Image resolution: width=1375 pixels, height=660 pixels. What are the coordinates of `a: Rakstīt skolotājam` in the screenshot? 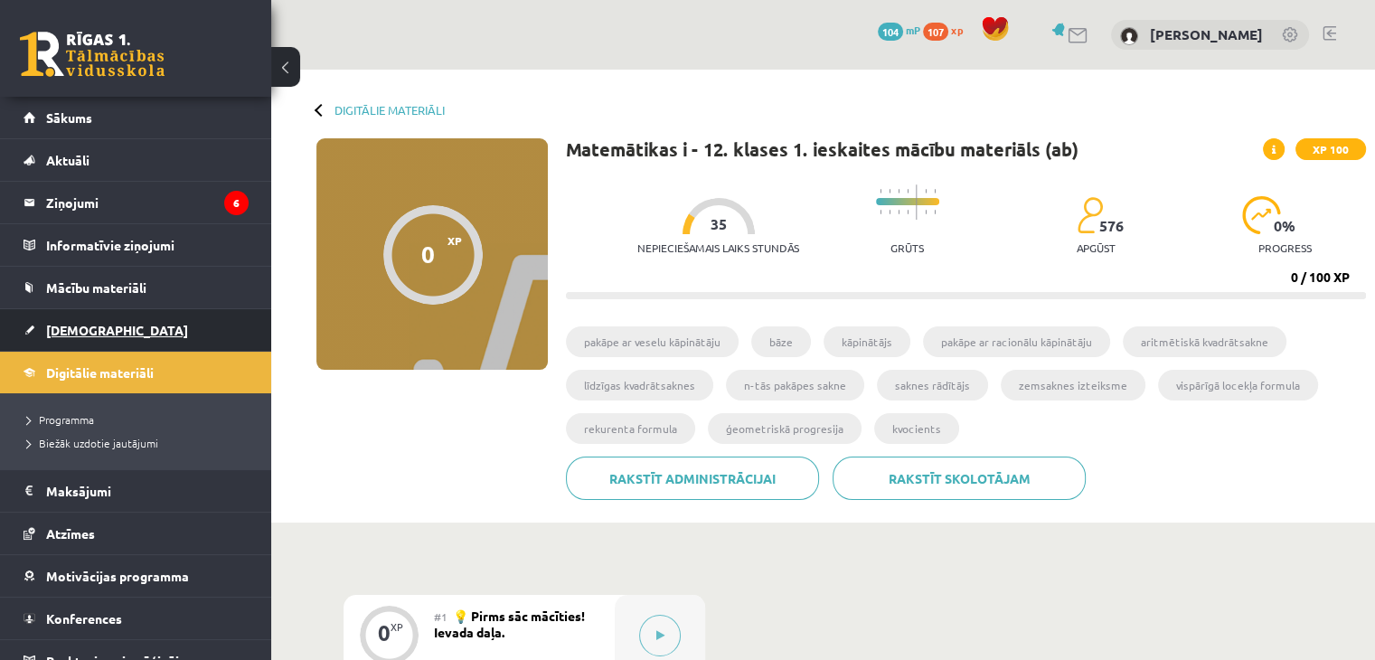 It's located at (959, 478).